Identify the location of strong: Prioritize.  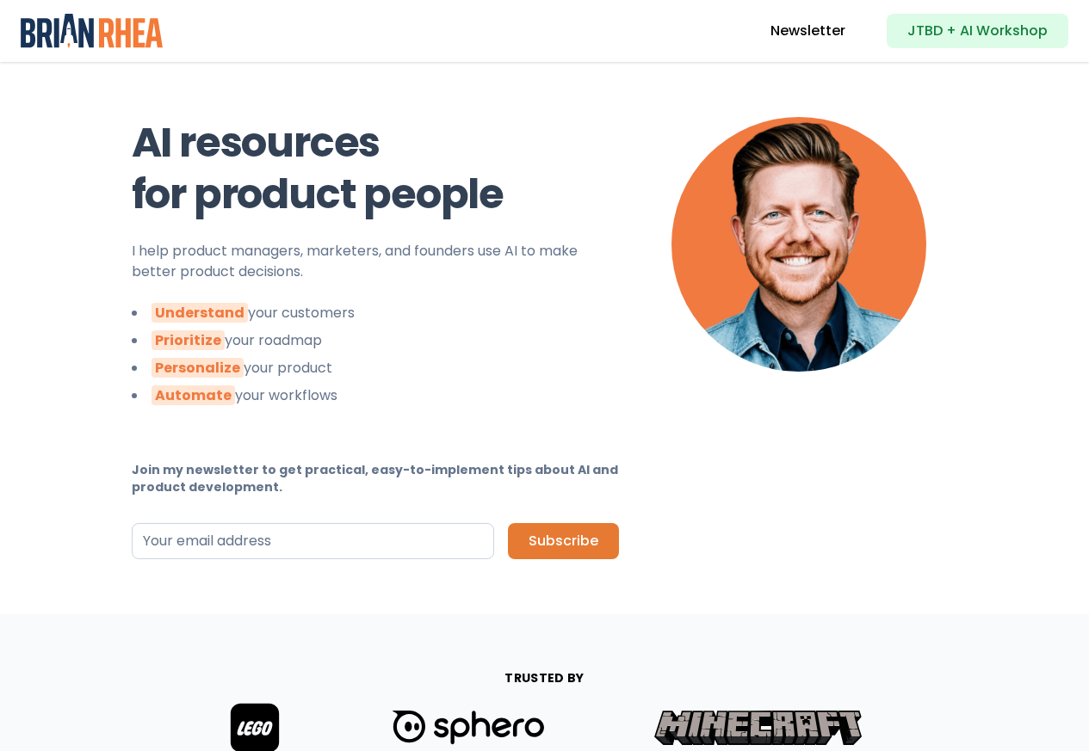
(188, 340).